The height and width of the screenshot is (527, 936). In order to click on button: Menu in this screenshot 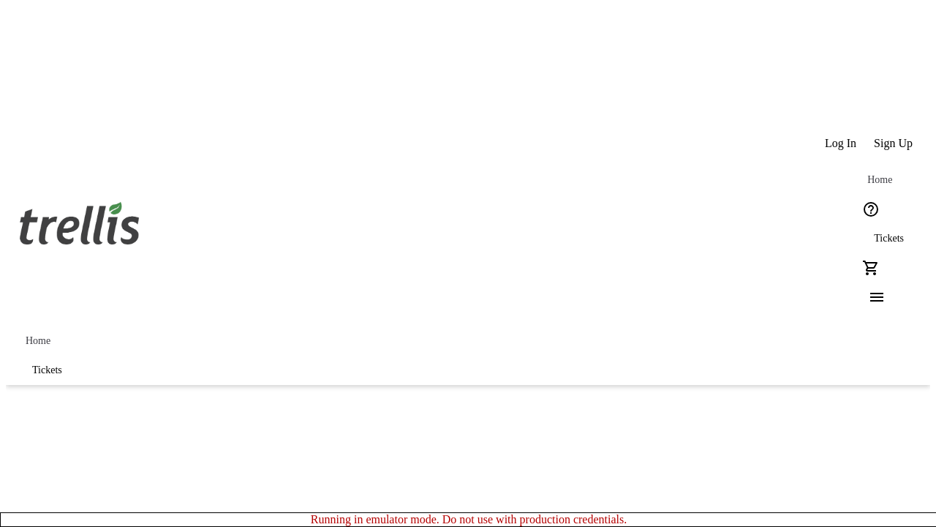, I will do `click(871, 297)`.